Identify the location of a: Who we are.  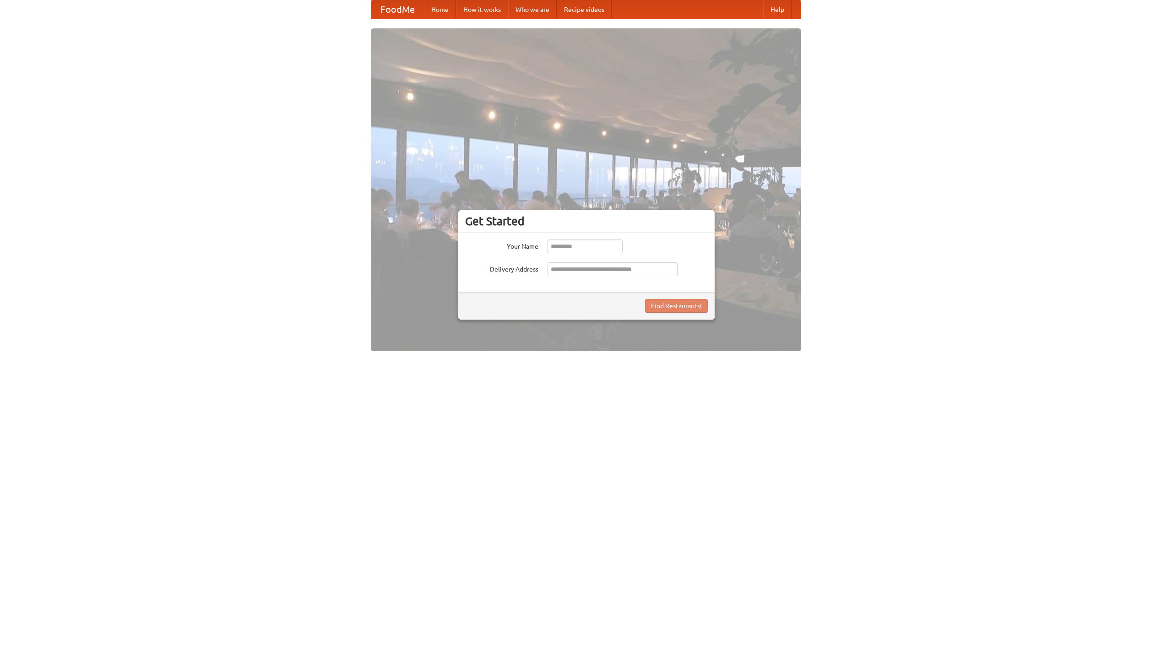
(532, 10).